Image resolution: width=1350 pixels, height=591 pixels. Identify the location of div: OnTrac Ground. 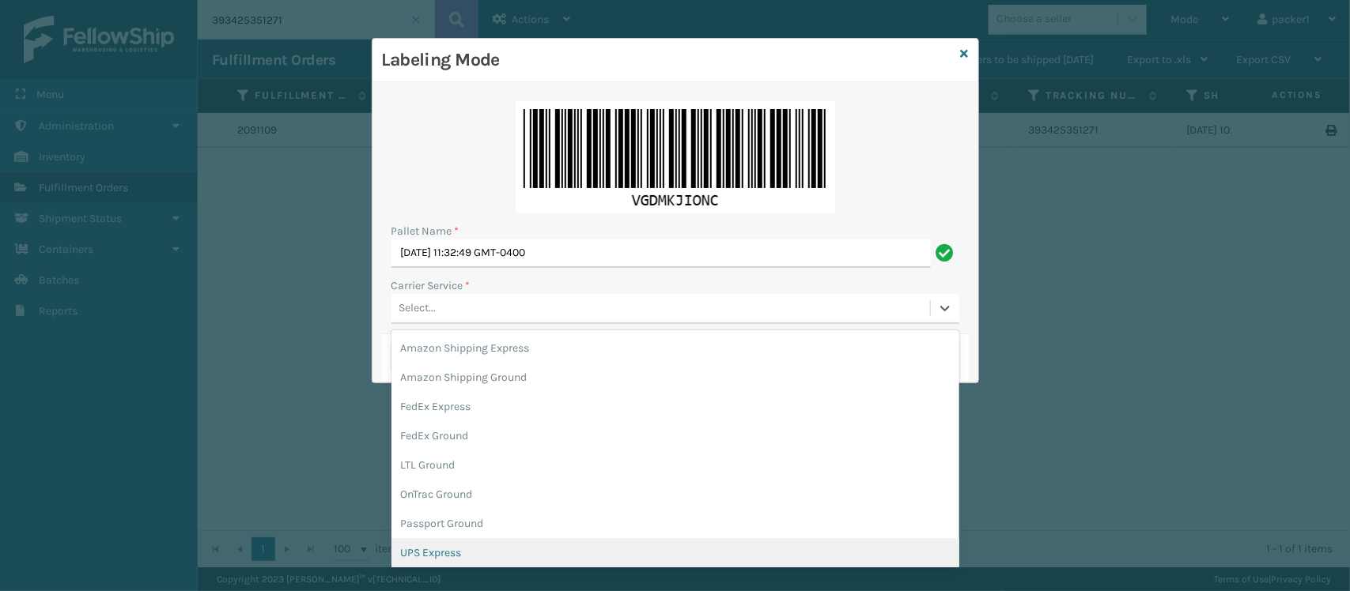
(675, 494).